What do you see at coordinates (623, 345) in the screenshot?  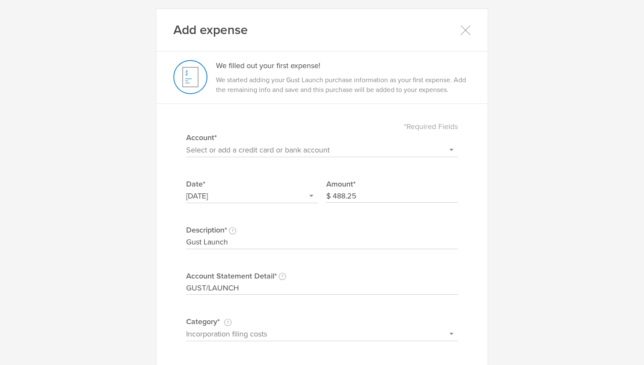 I see `div: Chat Widget` at bounding box center [623, 345].